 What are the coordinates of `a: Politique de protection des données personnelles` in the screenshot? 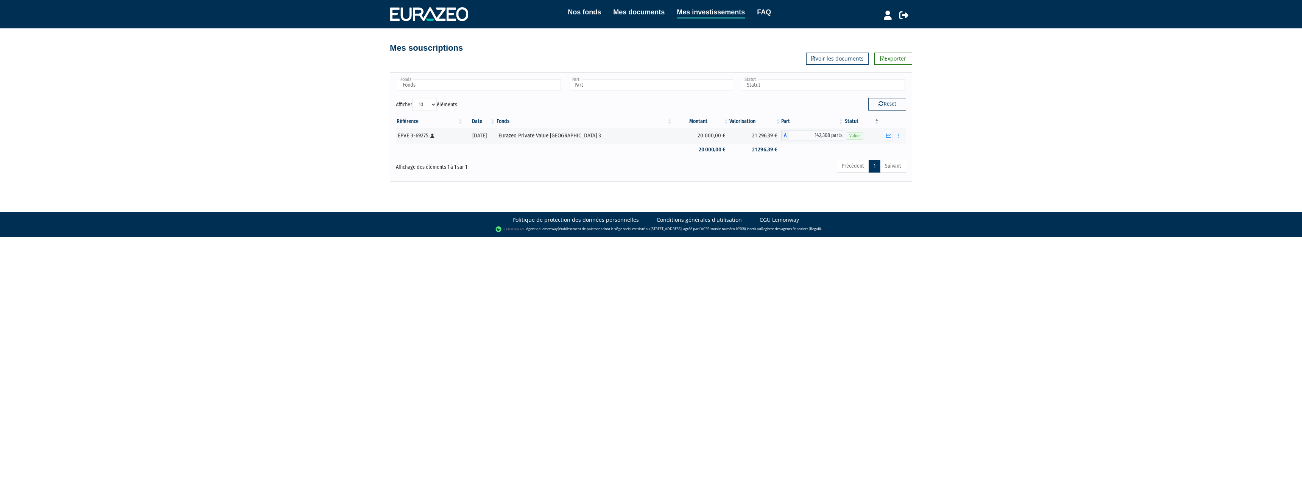 It's located at (576, 220).